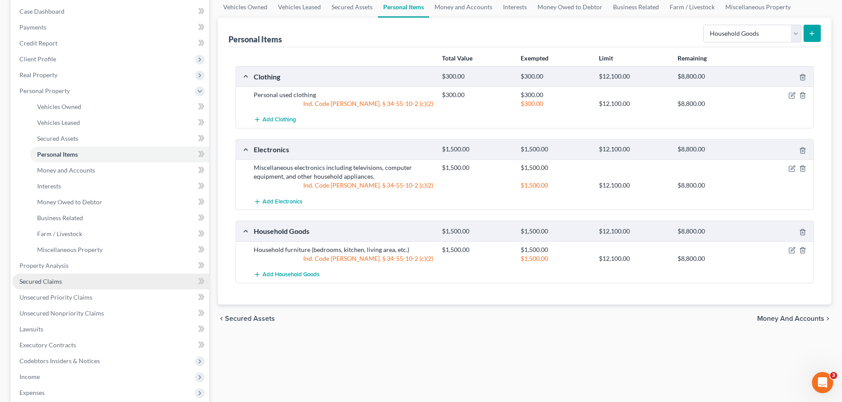  Describe the element at coordinates (48, 345) in the screenshot. I see `span: Executory Contracts` at that location.